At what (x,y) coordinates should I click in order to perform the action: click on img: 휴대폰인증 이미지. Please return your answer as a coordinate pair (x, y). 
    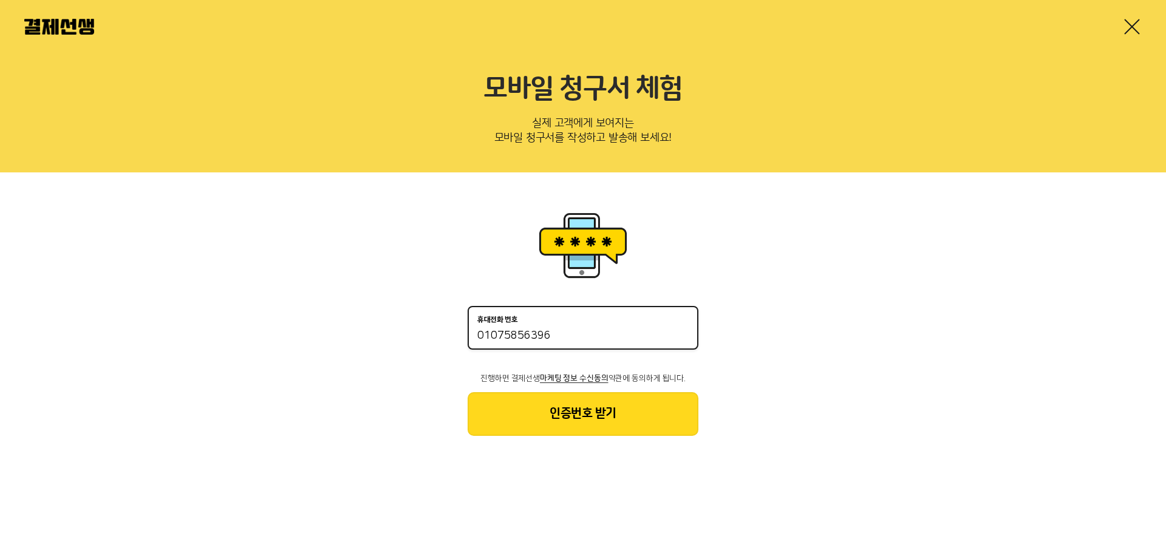
    Looking at the image, I should click on (583, 245).